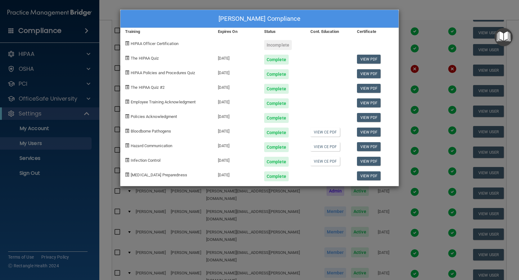 This screenshot has width=519, height=280. Describe the element at coordinates (147, 87) in the screenshot. I see `span: The HIPAA Quiz #2` at that location.